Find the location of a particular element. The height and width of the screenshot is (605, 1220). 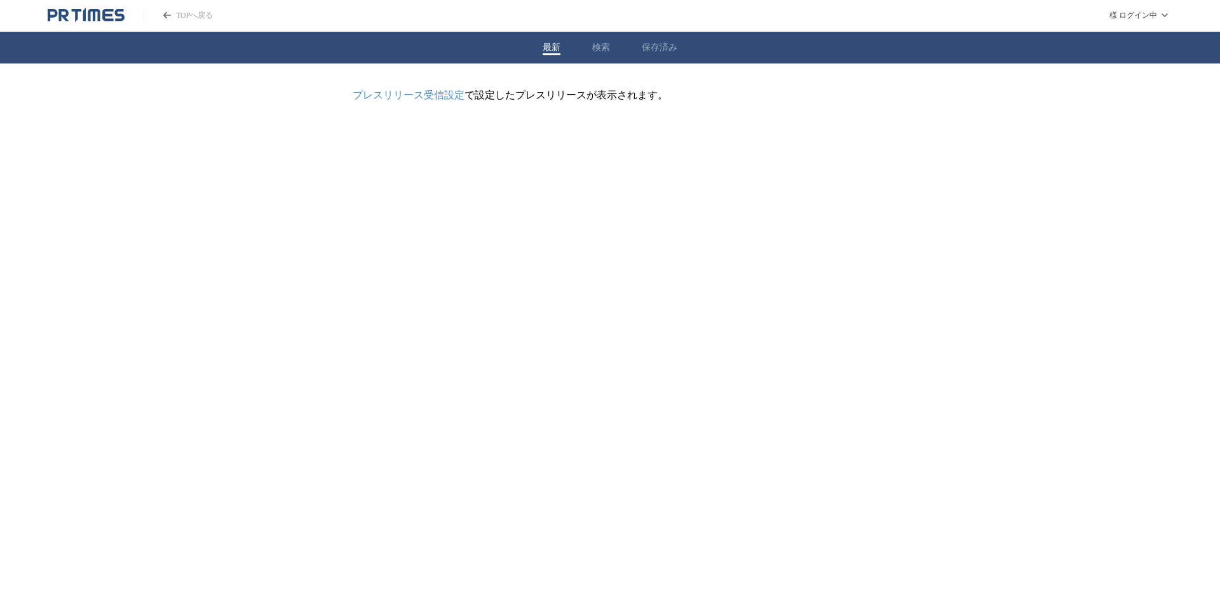

a: プレスリリース受信設定 is located at coordinates (409, 95).